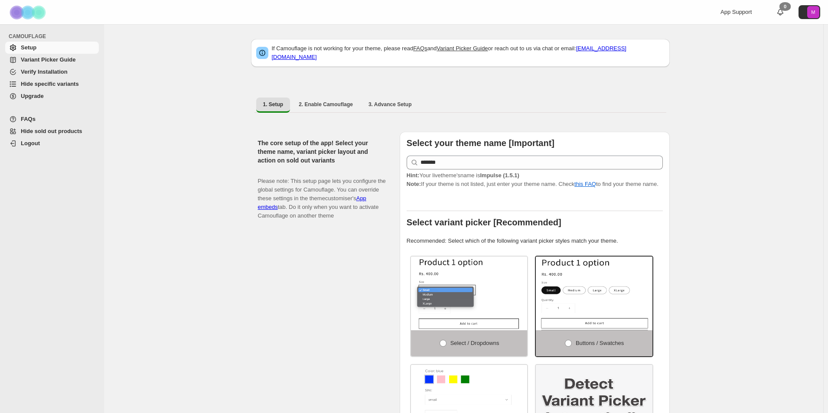 The height and width of the screenshot is (413, 828). Describe the element at coordinates (475, 343) in the screenshot. I see `span: Select / Dropdowns` at that location.